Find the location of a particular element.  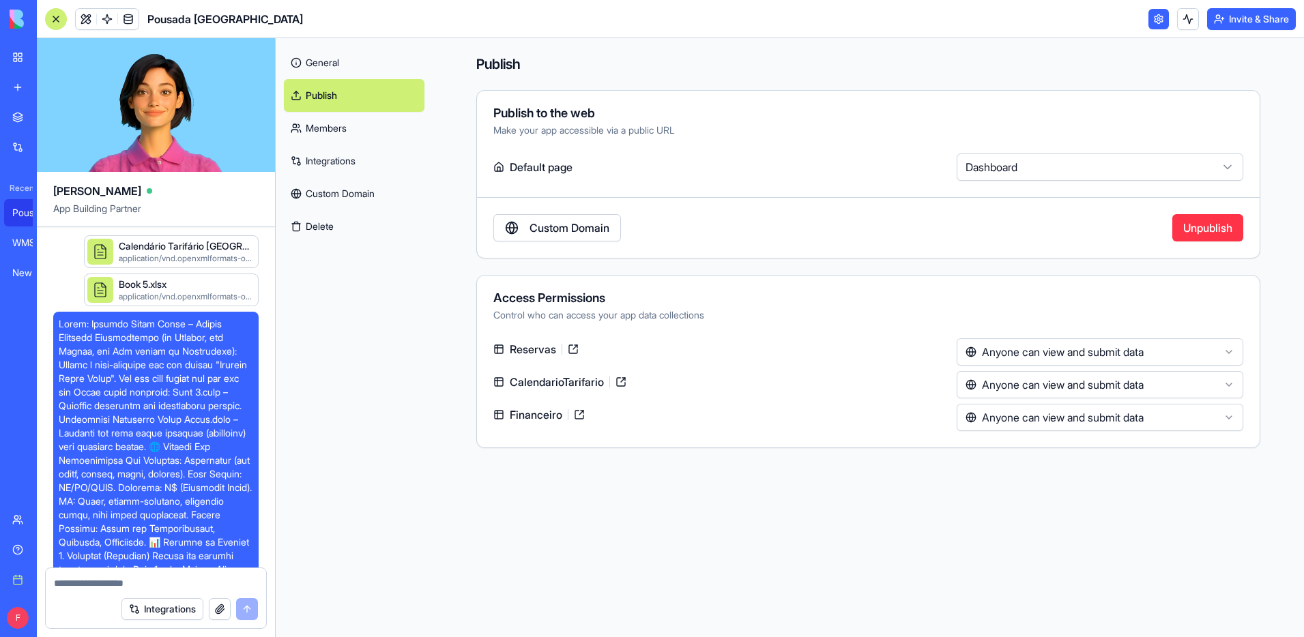

span: App Building Partner is located at coordinates (156, 214).